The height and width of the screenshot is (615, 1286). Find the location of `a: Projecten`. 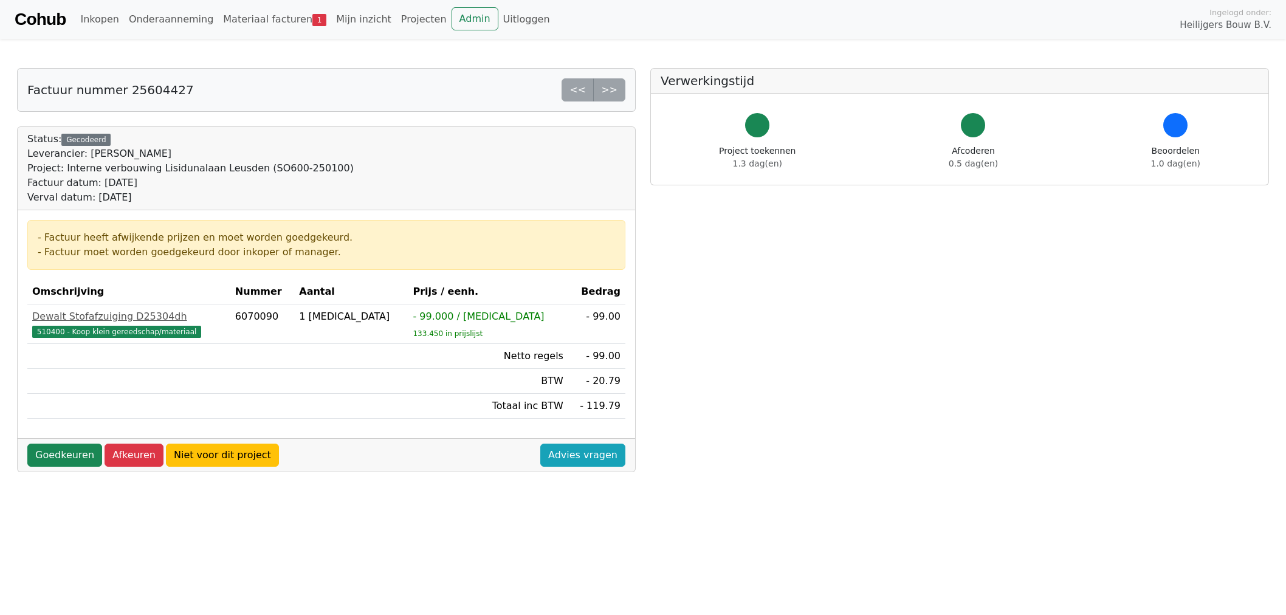

a: Projecten is located at coordinates (424, 19).